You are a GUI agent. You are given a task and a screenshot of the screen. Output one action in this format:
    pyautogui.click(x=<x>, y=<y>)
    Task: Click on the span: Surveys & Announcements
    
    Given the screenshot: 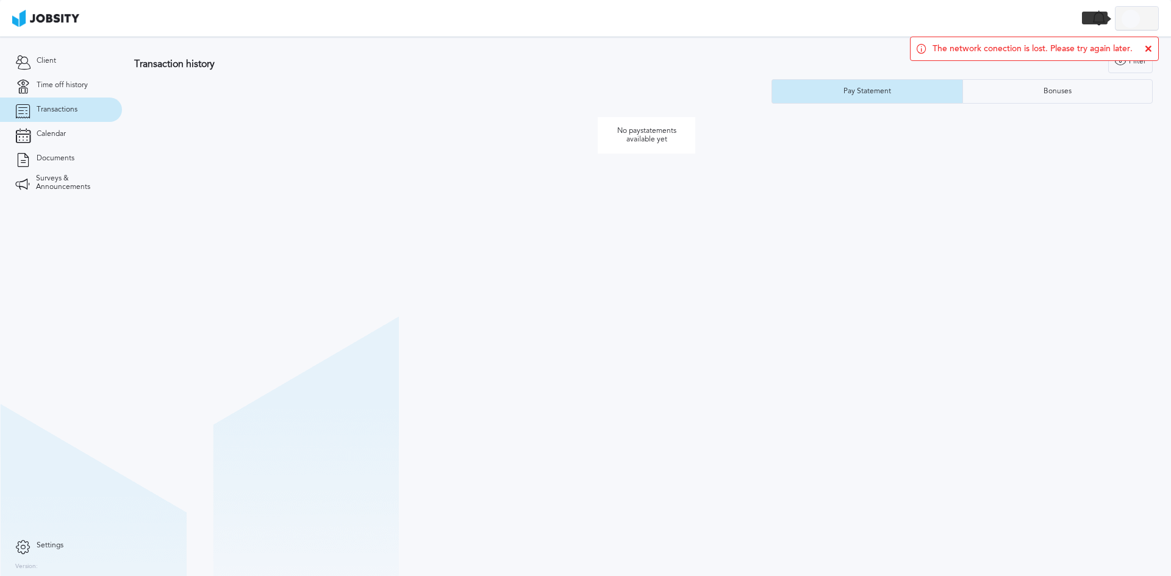 What is the action you would take?
    pyautogui.click(x=71, y=183)
    